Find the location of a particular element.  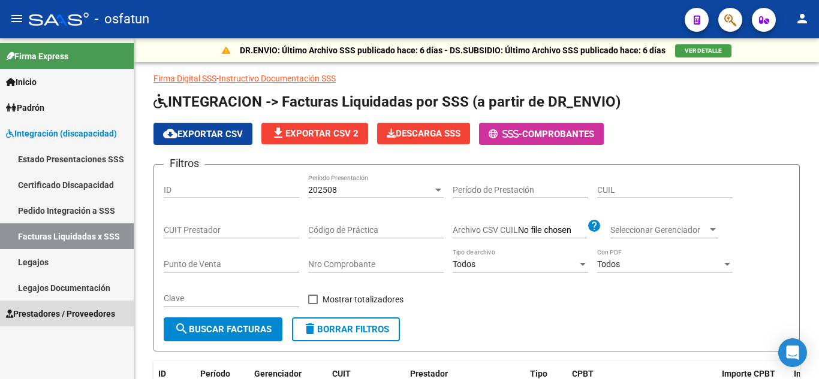

span: Seleccionar Gerenciador is located at coordinates (659, 230).